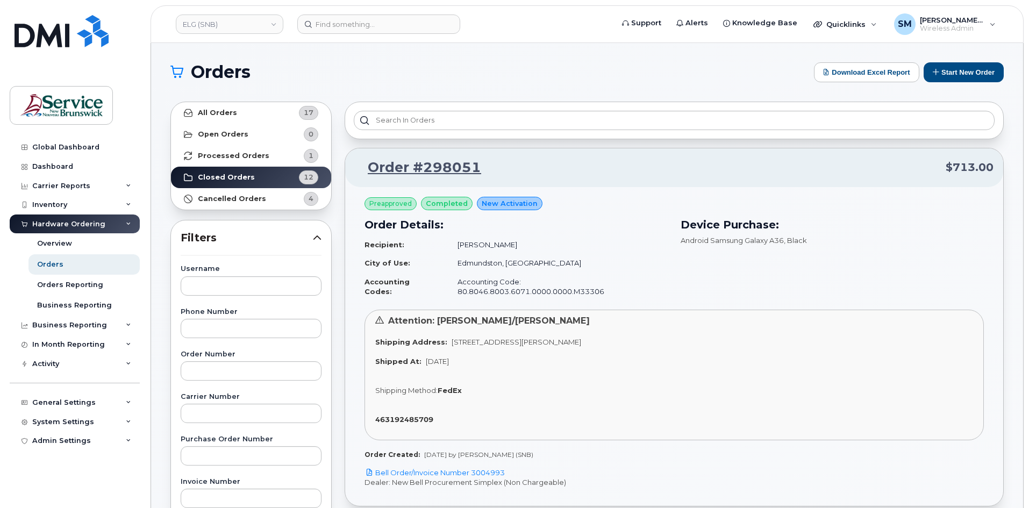 The image size is (1029, 508). What do you see at coordinates (866, 72) in the screenshot?
I see `button: Download Excel Report` at bounding box center [866, 72].